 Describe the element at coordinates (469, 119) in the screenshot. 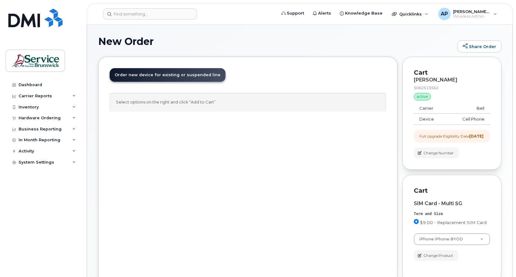

I see `td: Cell Phone` at that location.